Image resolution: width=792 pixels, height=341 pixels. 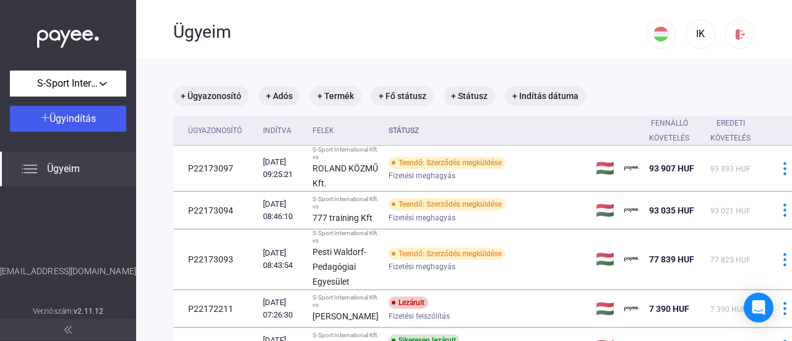 What do you see at coordinates (72, 118) in the screenshot?
I see `span: Ügyindítás` at bounding box center [72, 118].